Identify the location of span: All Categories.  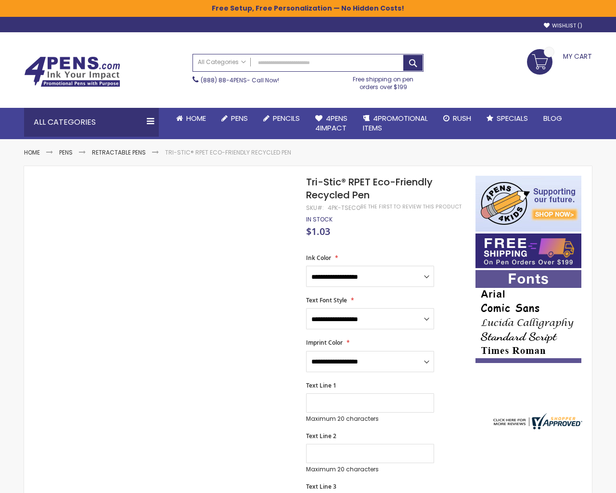
(222, 62).